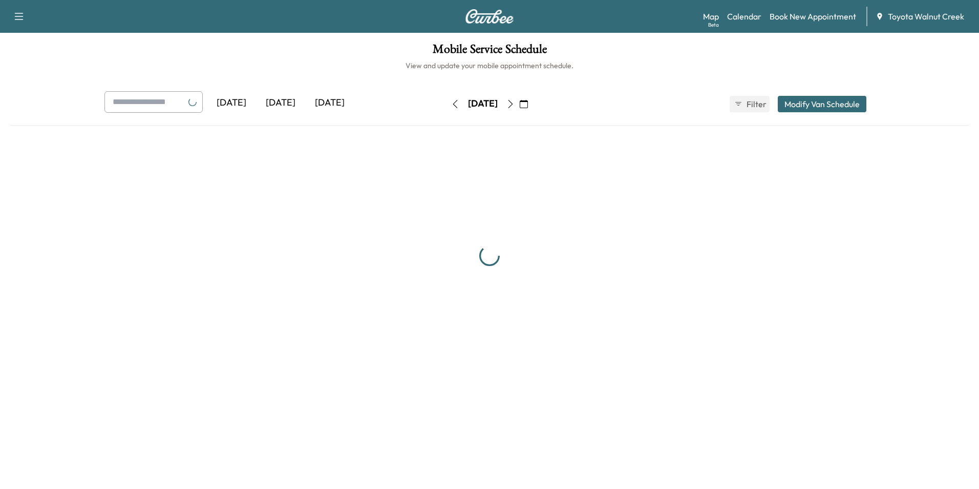 This screenshot has height=489, width=979. What do you see at coordinates (490, 52) in the screenshot?
I see `h1: Mobile Service Schedule` at bounding box center [490, 52].